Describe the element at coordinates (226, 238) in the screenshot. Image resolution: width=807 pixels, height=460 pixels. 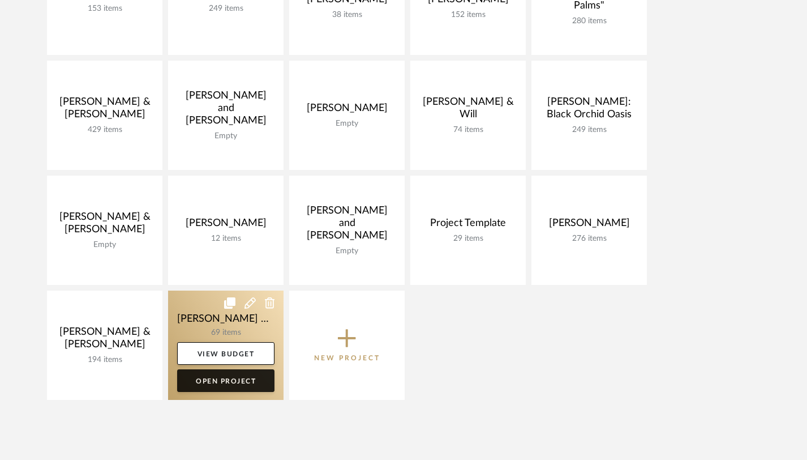
I see `div: 12 items` at that location.